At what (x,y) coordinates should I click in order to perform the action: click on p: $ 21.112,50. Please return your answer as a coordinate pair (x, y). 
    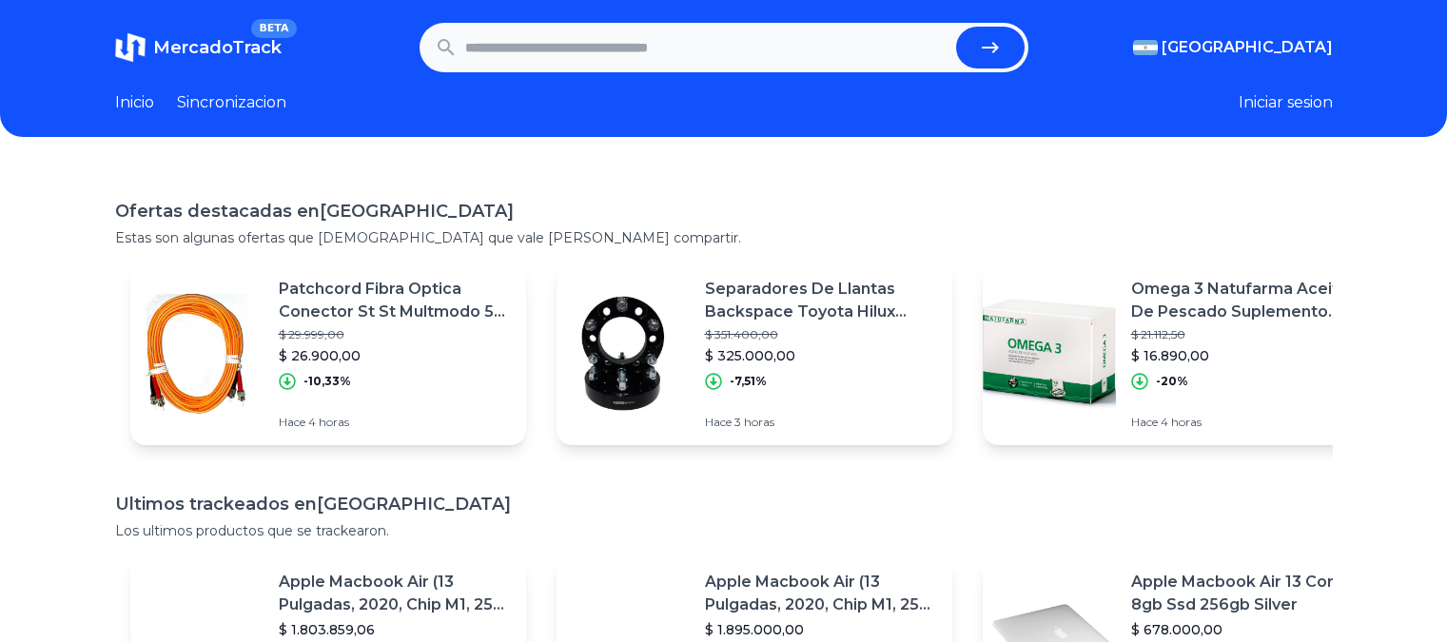
    Looking at the image, I should click on (1248, 335).